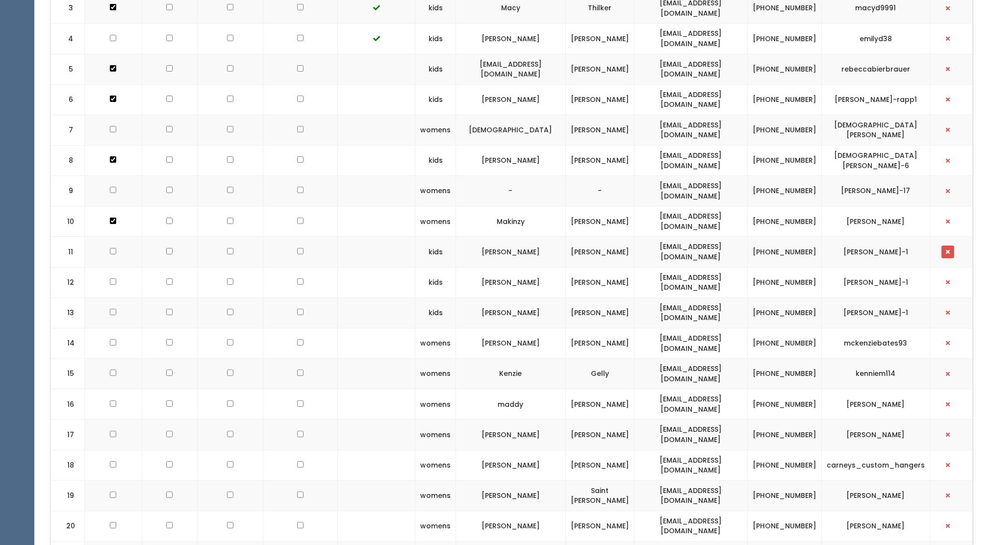 The height and width of the screenshot is (545, 989). What do you see at coordinates (68, 222) in the screenshot?
I see `td: 10` at bounding box center [68, 222].